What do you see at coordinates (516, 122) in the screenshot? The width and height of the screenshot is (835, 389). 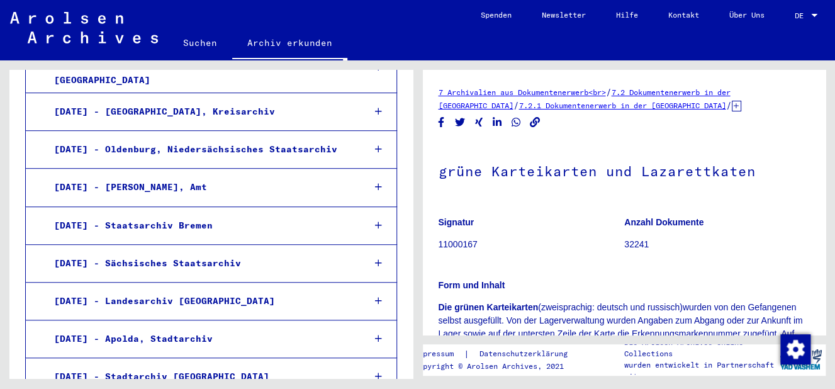 I see `button: Share on WhatsApp` at bounding box center [516, 122].